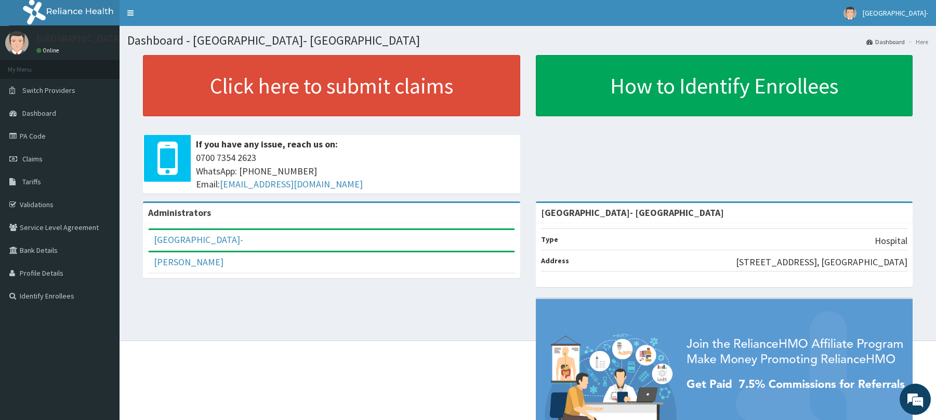 The height and width of the screenshot is (420, 936). Describe the element at coordinates (39, 113) in the screenshot. I see `span: Dashboard` at that location.